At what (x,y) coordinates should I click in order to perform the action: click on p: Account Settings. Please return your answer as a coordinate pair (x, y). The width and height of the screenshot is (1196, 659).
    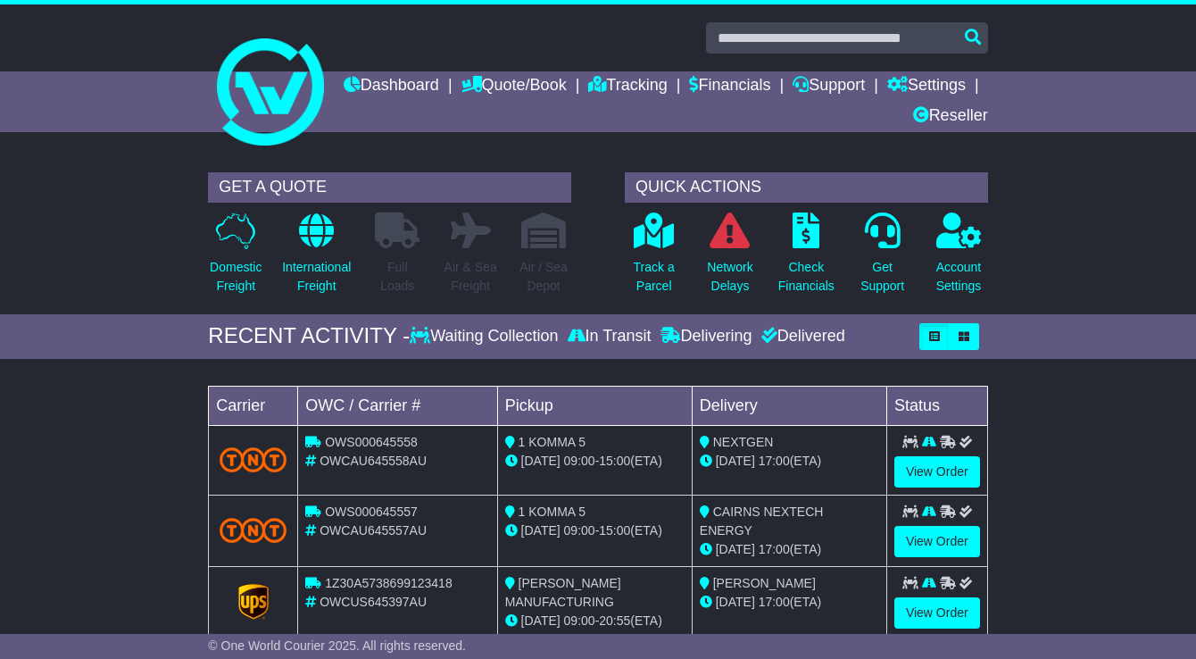
    Looking at the image, I should click on (959, 277).